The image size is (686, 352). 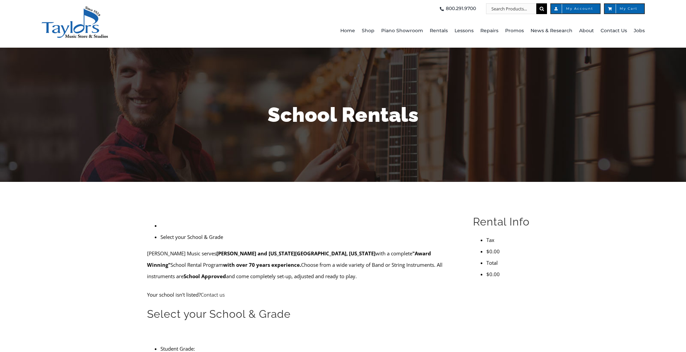 I want to click on span: Piano Showroom, so click(x=402, y=31).